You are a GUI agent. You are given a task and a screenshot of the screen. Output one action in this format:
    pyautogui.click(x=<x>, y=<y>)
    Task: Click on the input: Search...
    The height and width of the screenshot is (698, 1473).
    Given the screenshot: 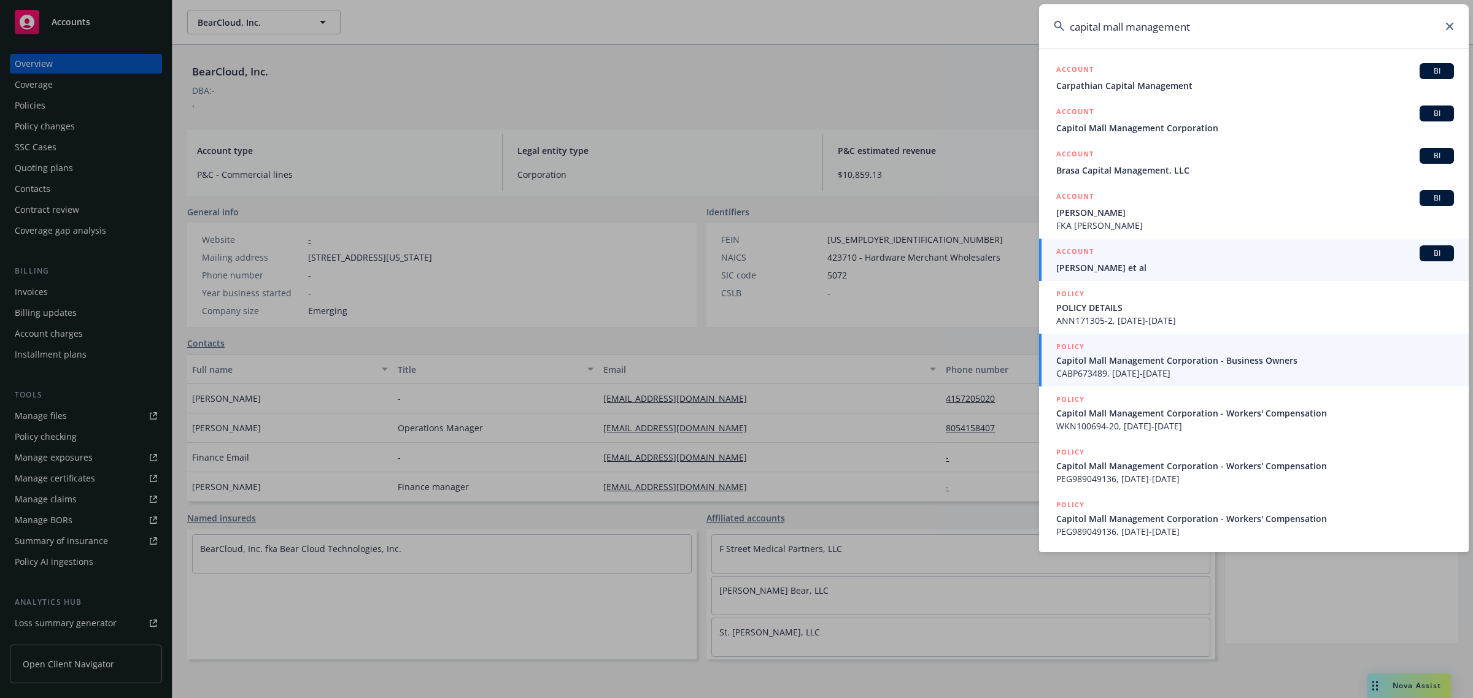 What is the action you would take?
    pyautogui.click(x=1254, y=26)
    